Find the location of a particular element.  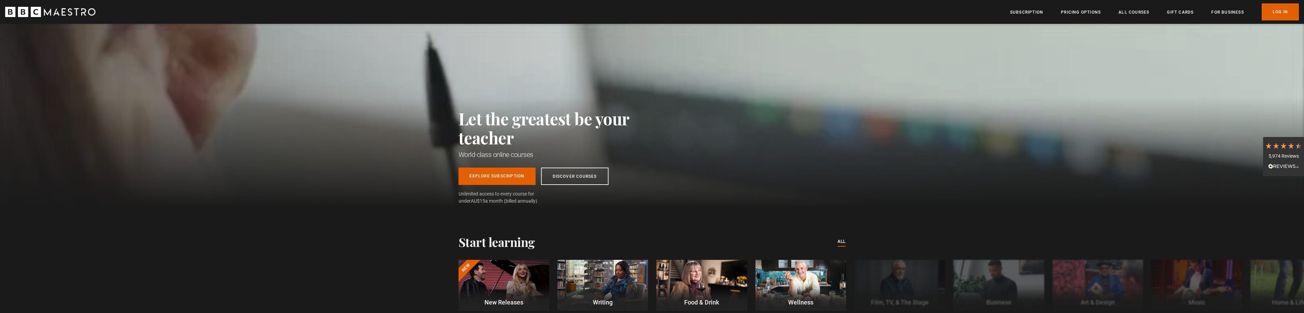

a: Art & Design is located at coordinates (1098, 286).